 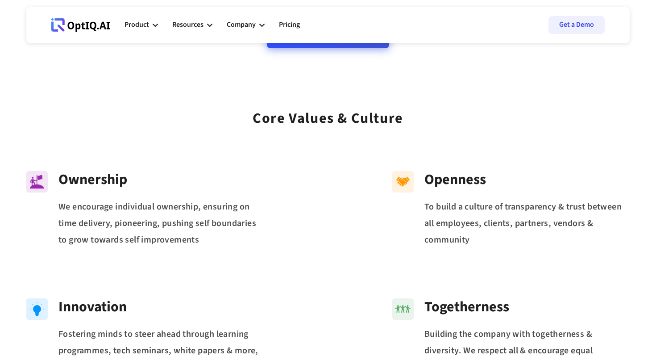 What do you see at coordinates (576, 25) in the screenshot?
I see `a: Get a Demo` at bounding box center [576, 25].